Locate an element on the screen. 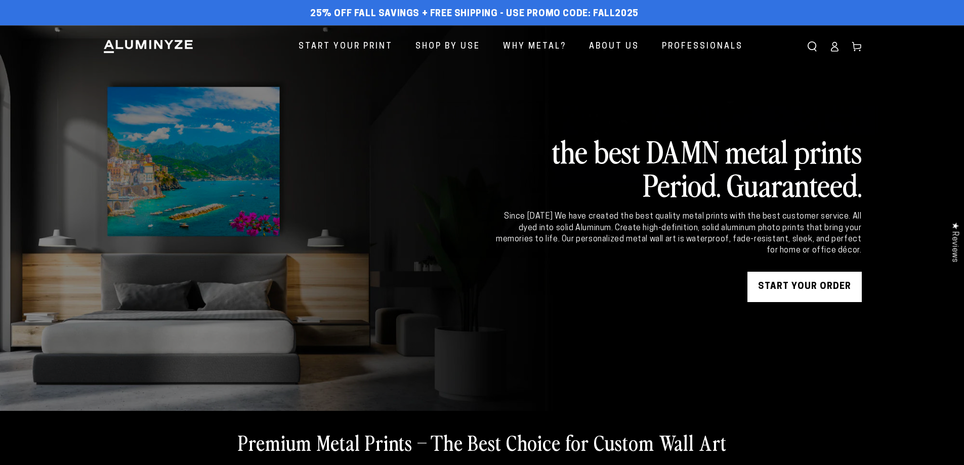  a: Start Your Print is located at coordinates (346, 47).